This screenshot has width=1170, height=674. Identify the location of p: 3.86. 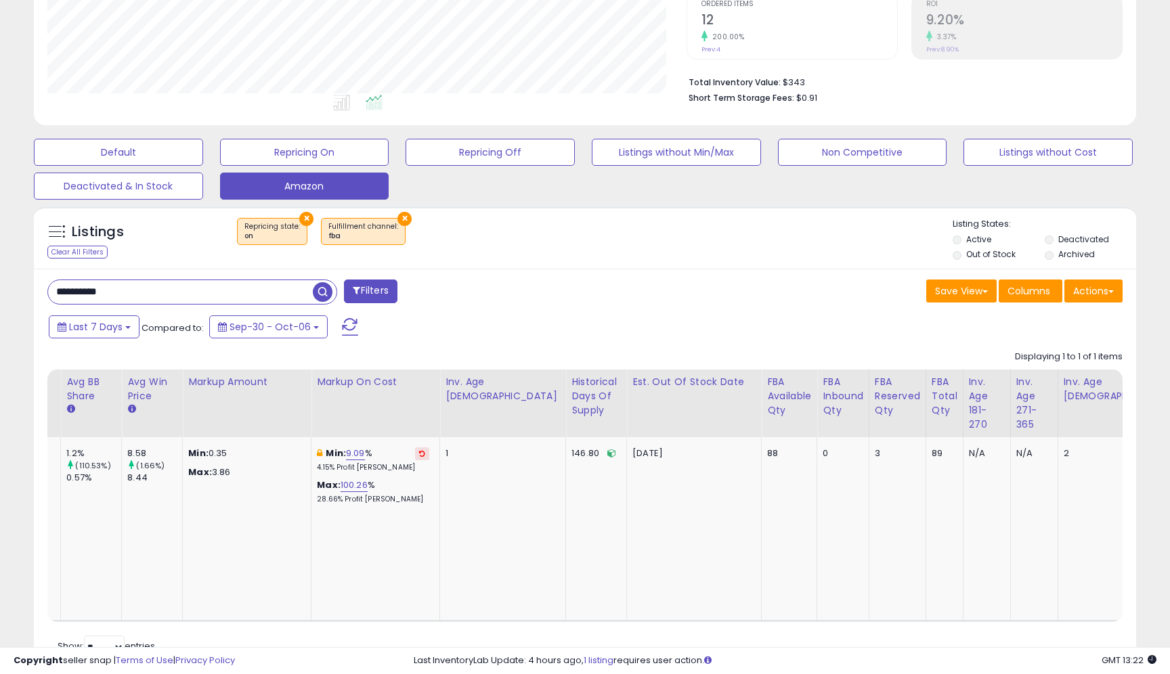
(244, 472).